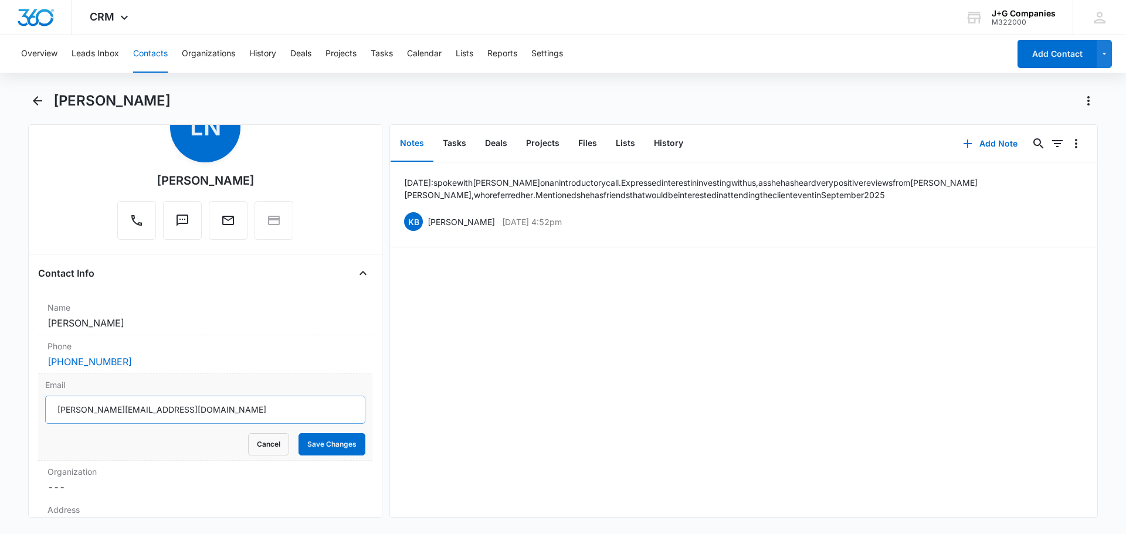  What do you see at coordinates (424, 54) in the screenshot?
I see `button: Calendar` at bounding box center [424, 54].